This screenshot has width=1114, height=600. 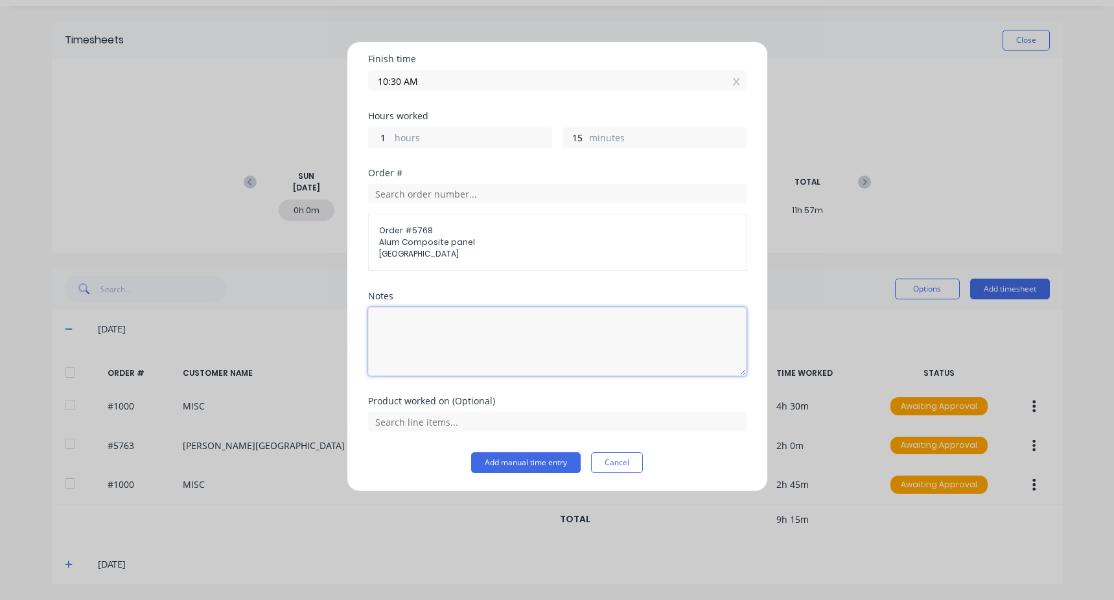 I want to click on div: Product worked on (Optional), so click(x=557, y=401).